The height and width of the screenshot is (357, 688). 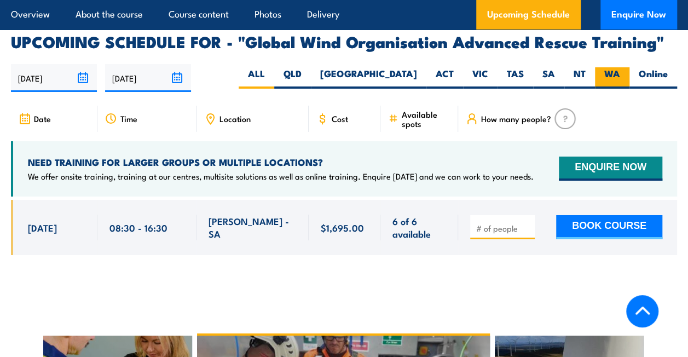 What do you see at coordinates (129, 118) in the screenshot?
I see `span: Time` at bounding box center [129, 118].